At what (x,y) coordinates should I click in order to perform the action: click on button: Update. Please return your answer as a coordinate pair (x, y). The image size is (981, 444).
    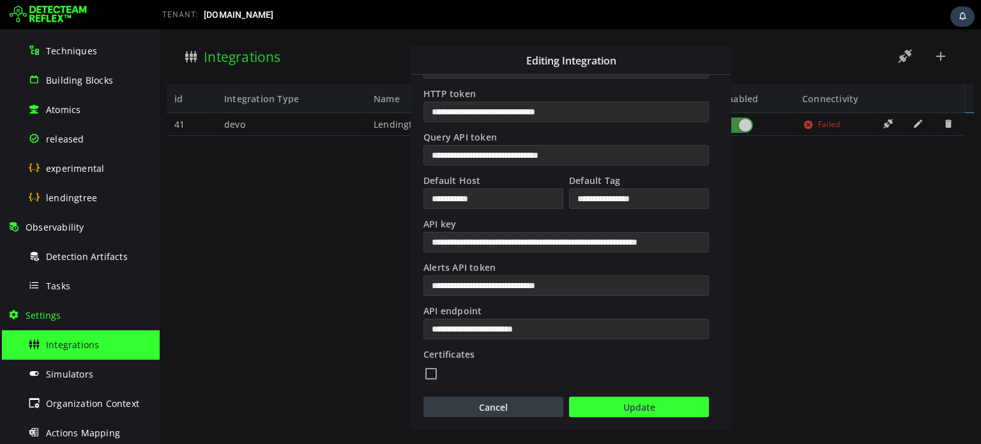
    Looking at the image, I should click on (479, 378).